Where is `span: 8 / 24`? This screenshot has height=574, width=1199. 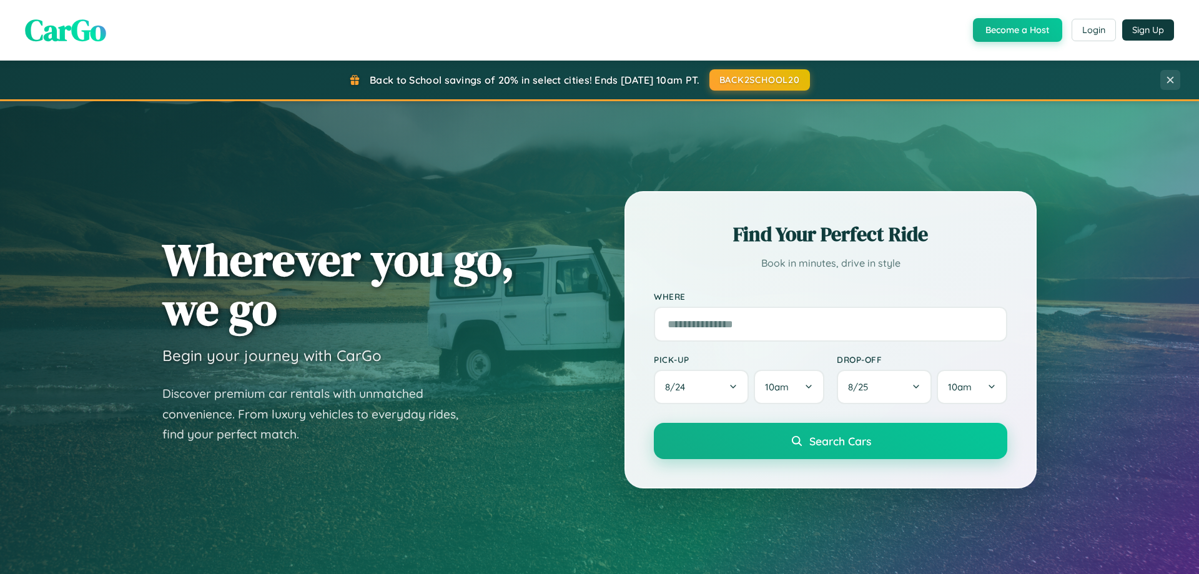
span: 8 / 24 is located at coordinates (678, 387).